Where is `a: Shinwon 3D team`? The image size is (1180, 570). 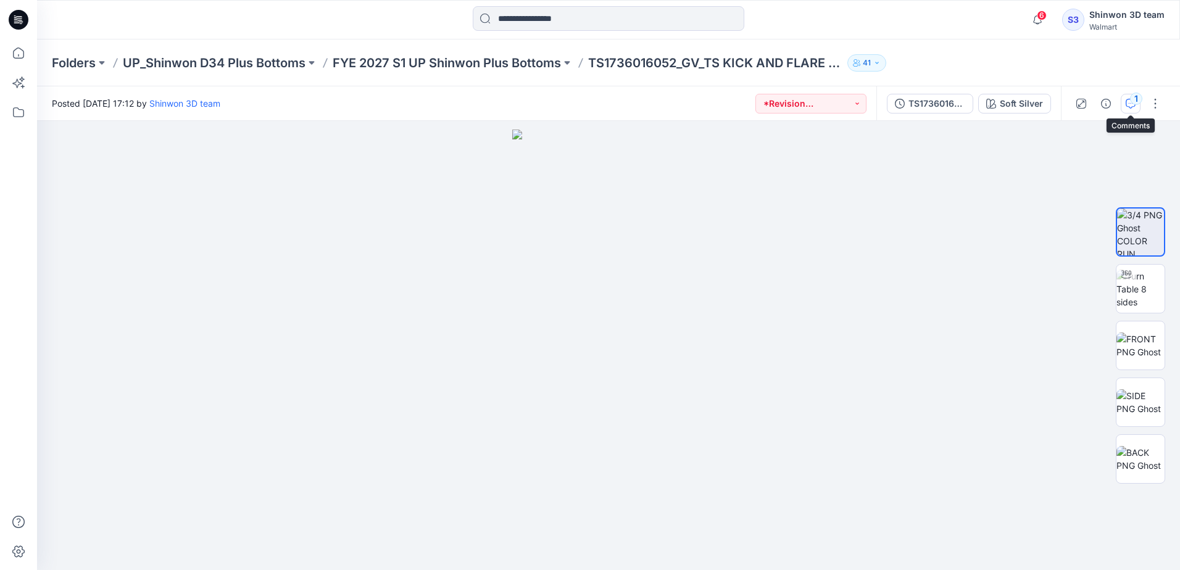
a: Shinwon 3D team is located at coordinates (184, 103).